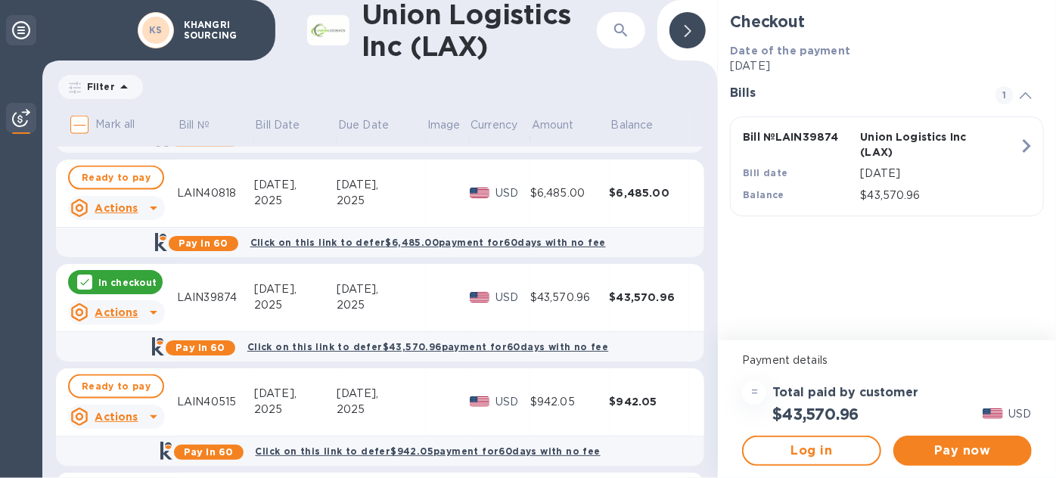 This screenshot has height=478, width=1056. What do you see at coordinates (563, 125) in the screenshot?
I see `span: Amount` at bounding box center [563, 125].